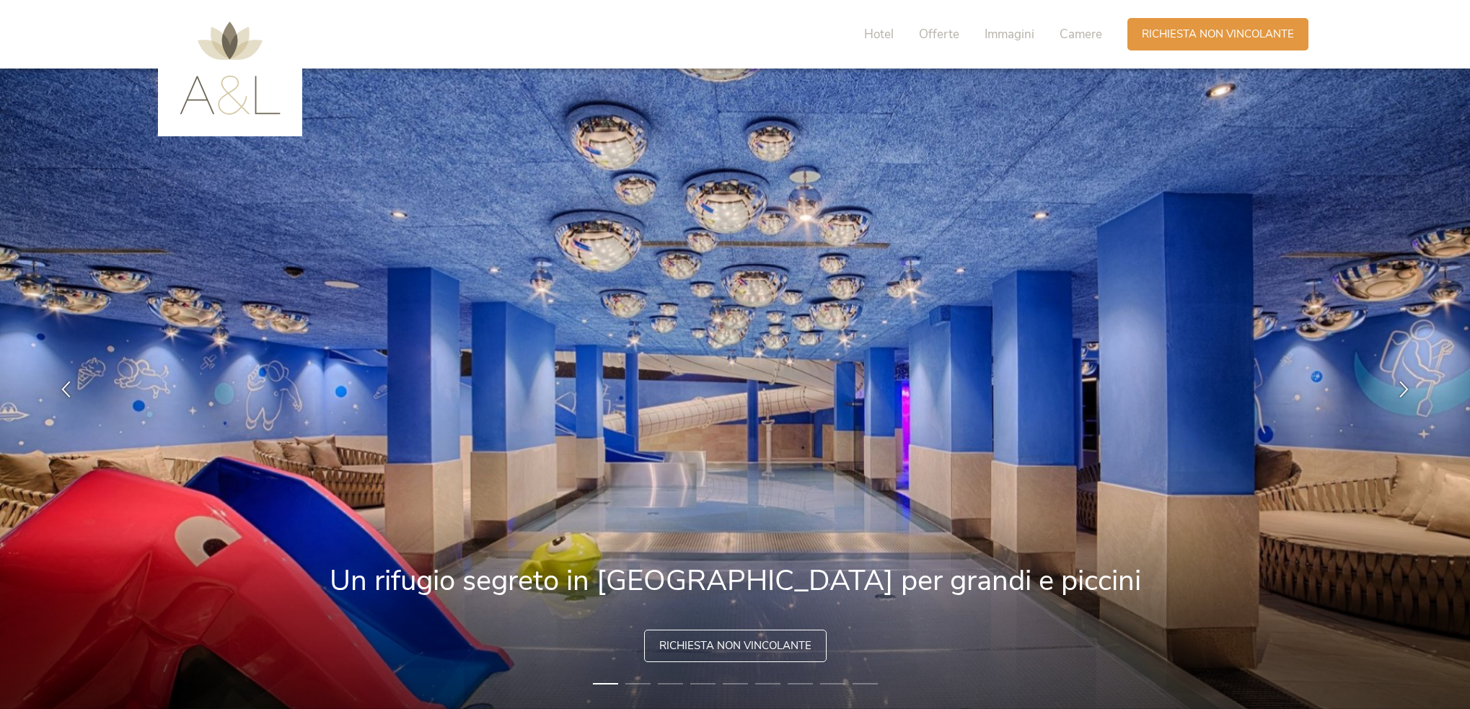 This screenshot has width=1470, height=709. I want to click on a: AMONTI & LUNARIS Wellnessresort, so click(230, 68).